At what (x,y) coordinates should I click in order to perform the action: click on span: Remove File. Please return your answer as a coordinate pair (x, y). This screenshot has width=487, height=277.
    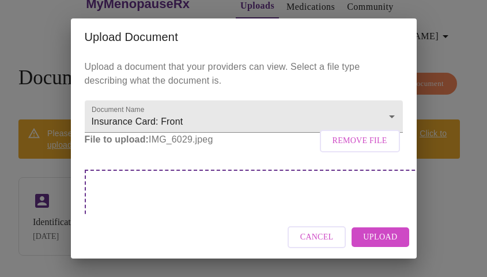
    Looking at the image, I should click on (360, 141).